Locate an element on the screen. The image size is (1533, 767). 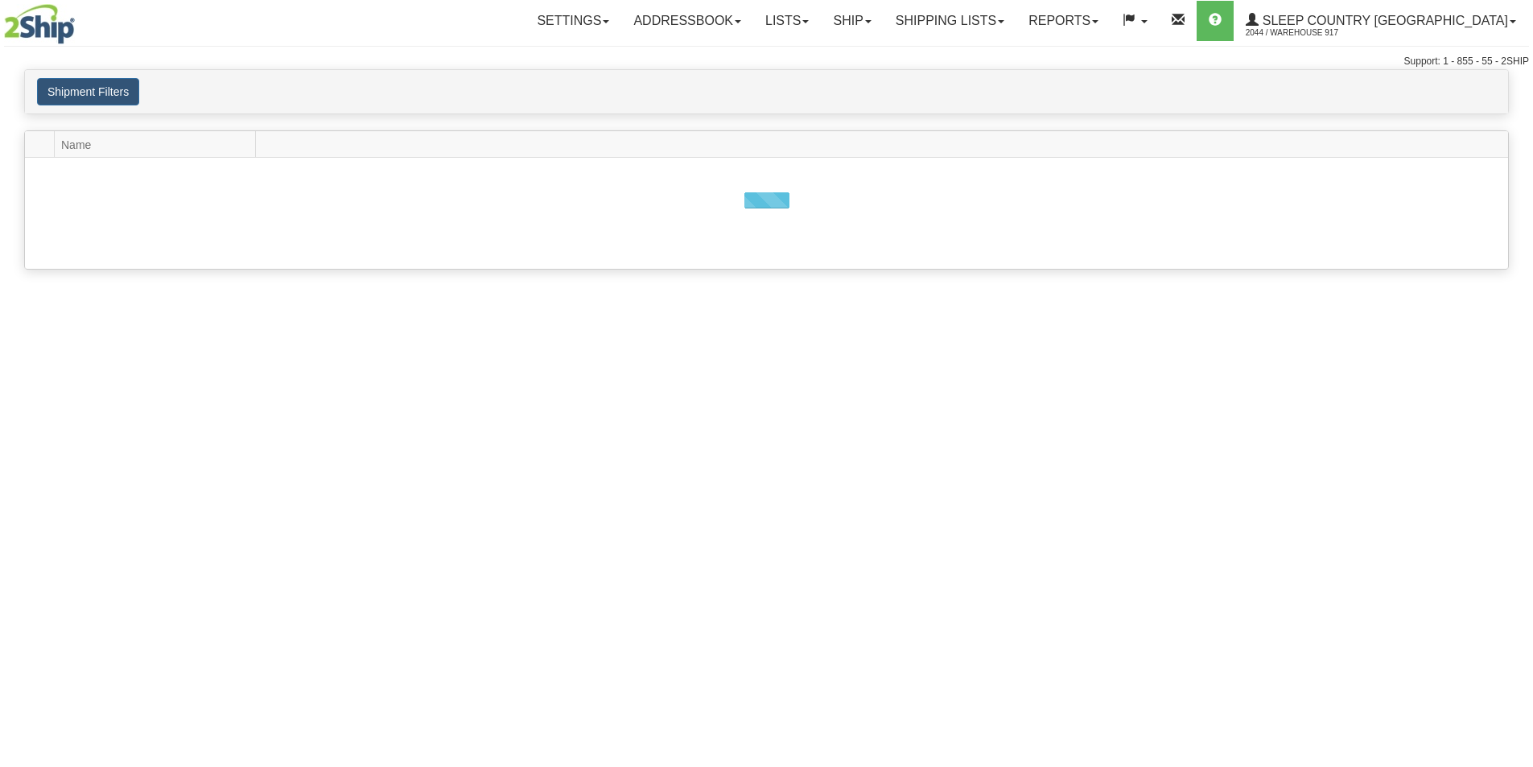
a: Shipping lists is located at coordinates (950, 21).